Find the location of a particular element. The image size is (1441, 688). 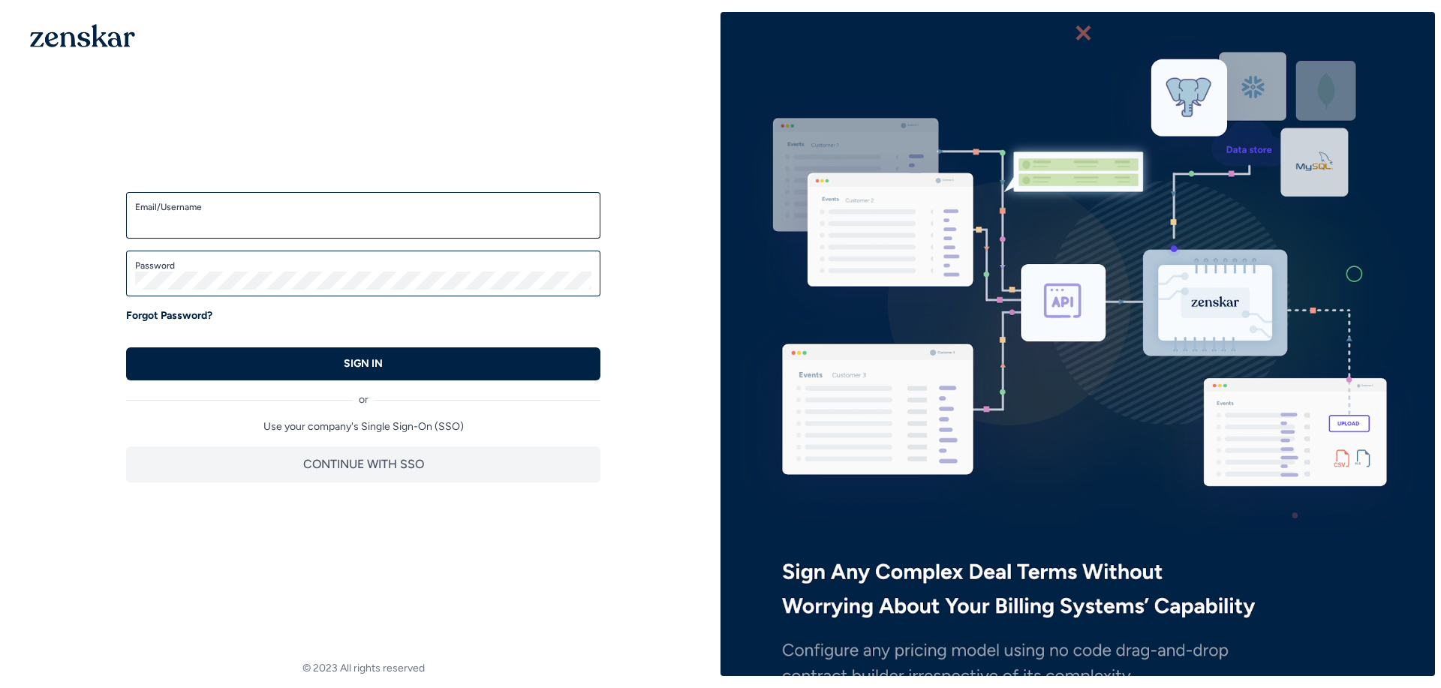

footer: © 2023 All rights reserved is located at coordinates (363, 669).